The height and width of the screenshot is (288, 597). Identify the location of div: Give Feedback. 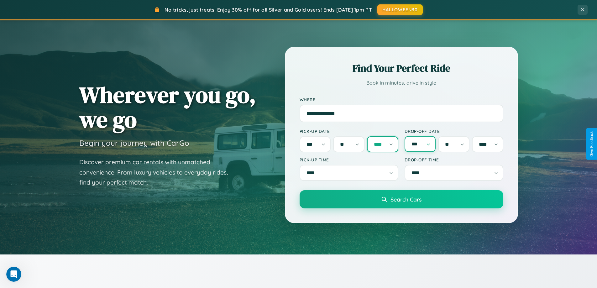
(592, 144).